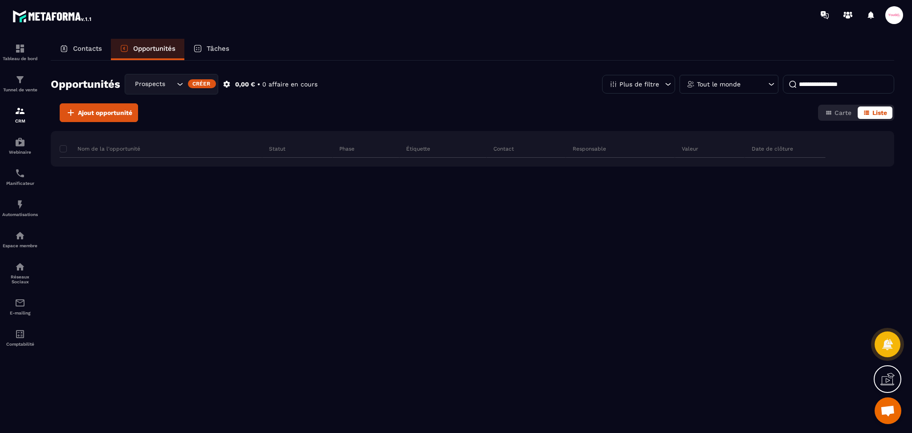  What do you see at coordinates (20, 90) in the screenshot?
I see `p: Tunnel de vente` at bounding box center [20, 90].